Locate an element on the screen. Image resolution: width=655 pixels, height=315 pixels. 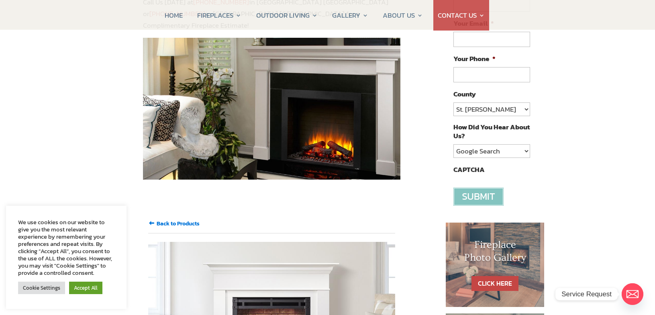
label: How Did You Hear About Us? is located at coordinates (492, 131).